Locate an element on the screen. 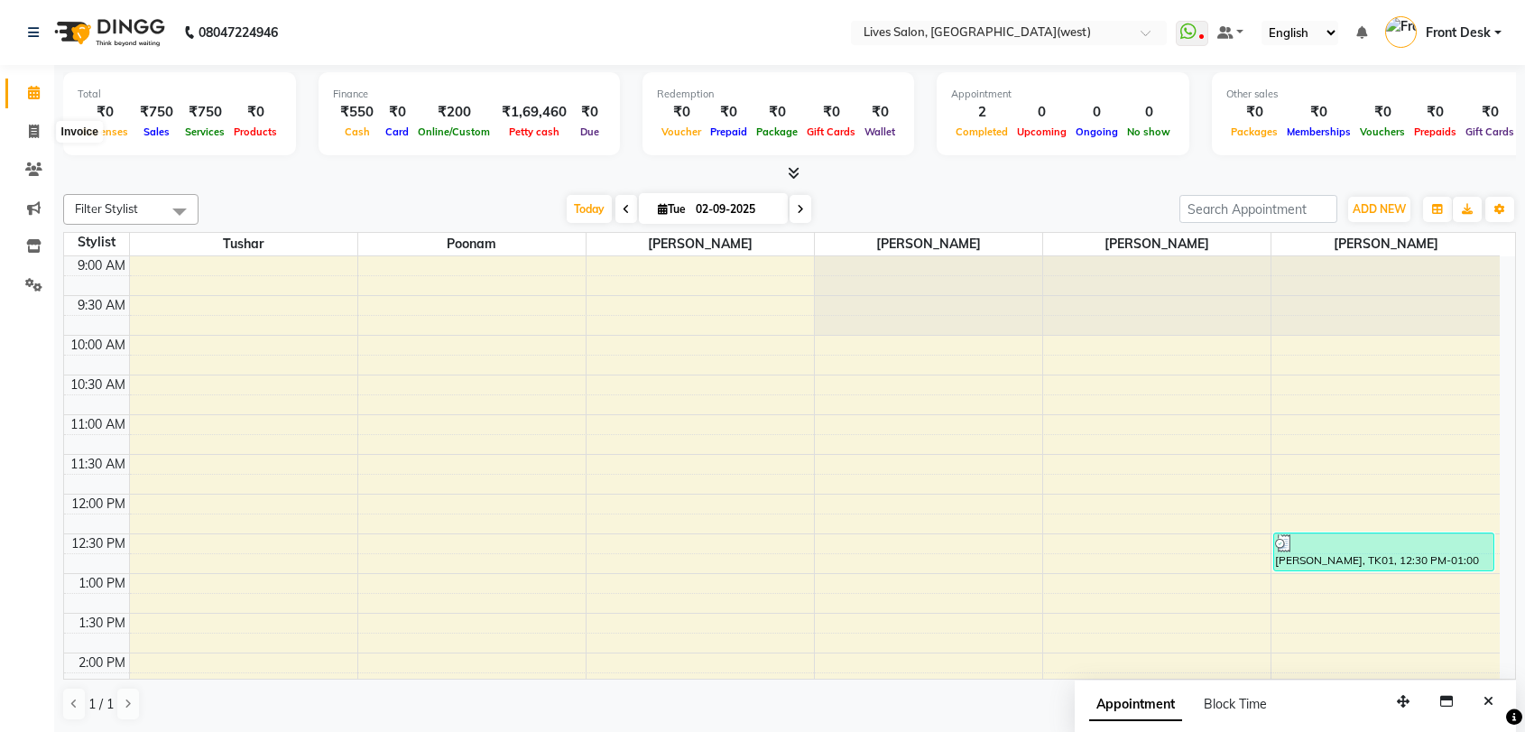 This screenshot has height=732, width=1525. span: Services is located at coordinates (205, 132).